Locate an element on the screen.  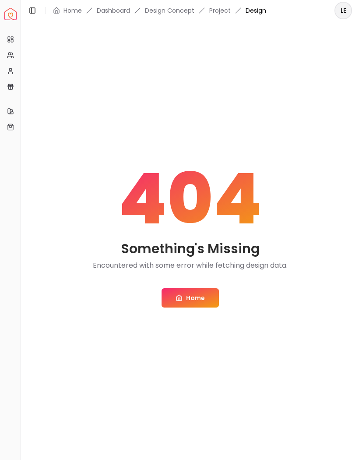
a: Project is located at coordinates (220, 11).